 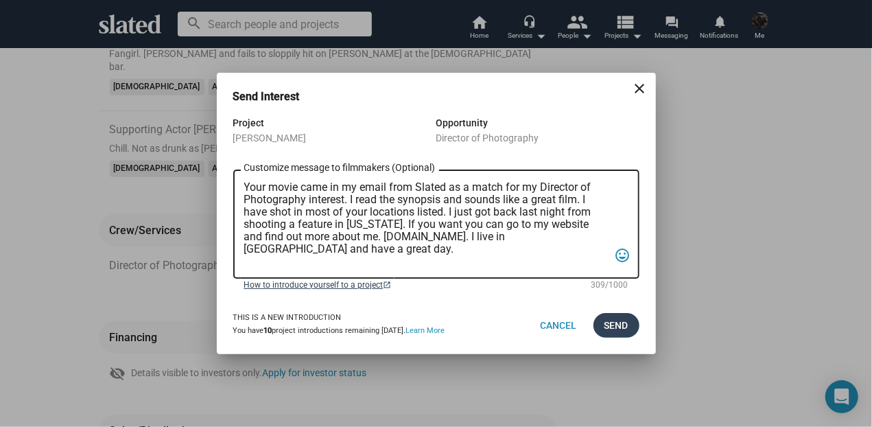 What do you see at coordinates (425, 330) in the screenshot?
I see `a: Learn More` at bounding box center [425, 330].